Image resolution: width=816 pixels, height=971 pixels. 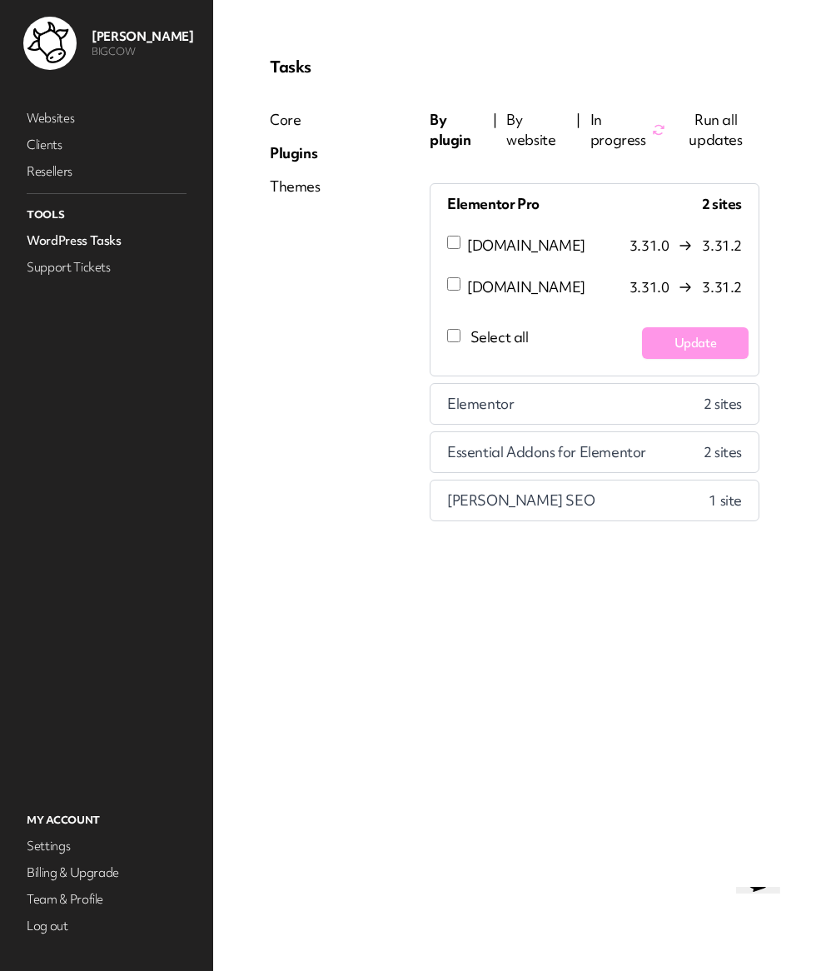 I want to click on p: Tasks, so click(x=515, y=67).